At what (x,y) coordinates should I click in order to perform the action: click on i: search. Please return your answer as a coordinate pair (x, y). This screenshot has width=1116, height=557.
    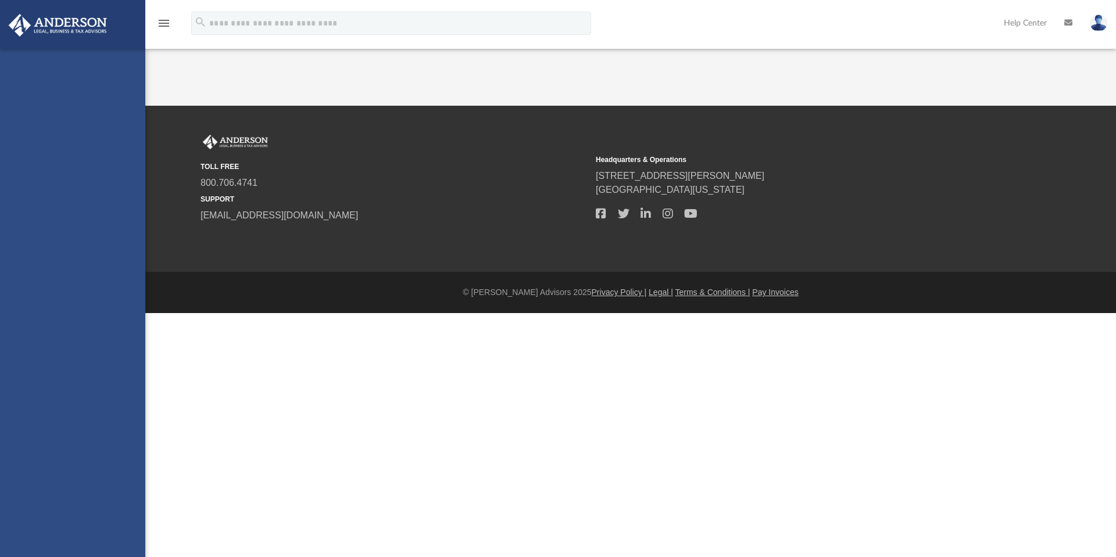
    Looking at the image, I should click on (201, 22).